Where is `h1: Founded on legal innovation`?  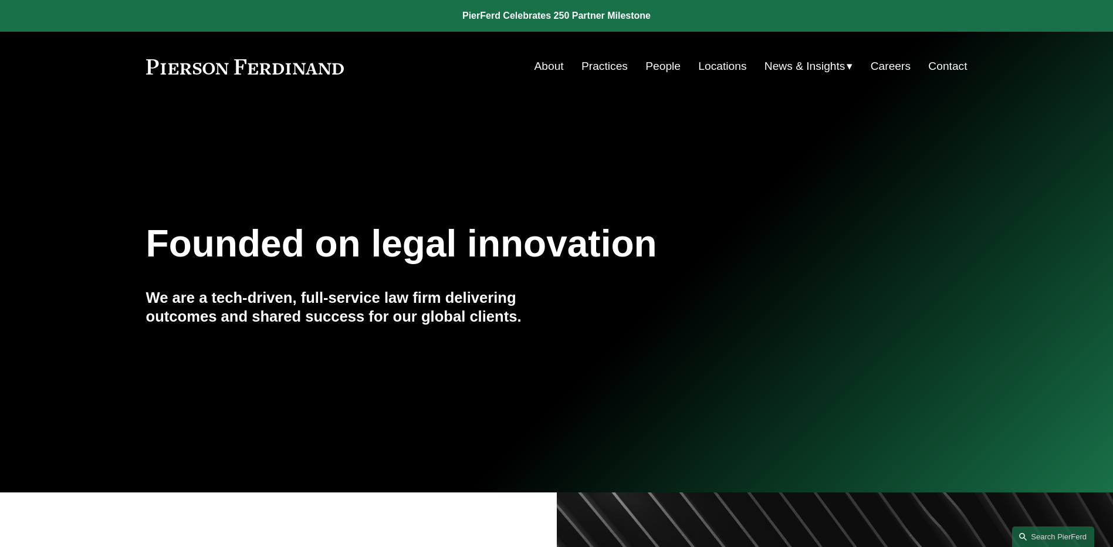
h1: Founded on legal innovation is located at coordinates (488, 243).